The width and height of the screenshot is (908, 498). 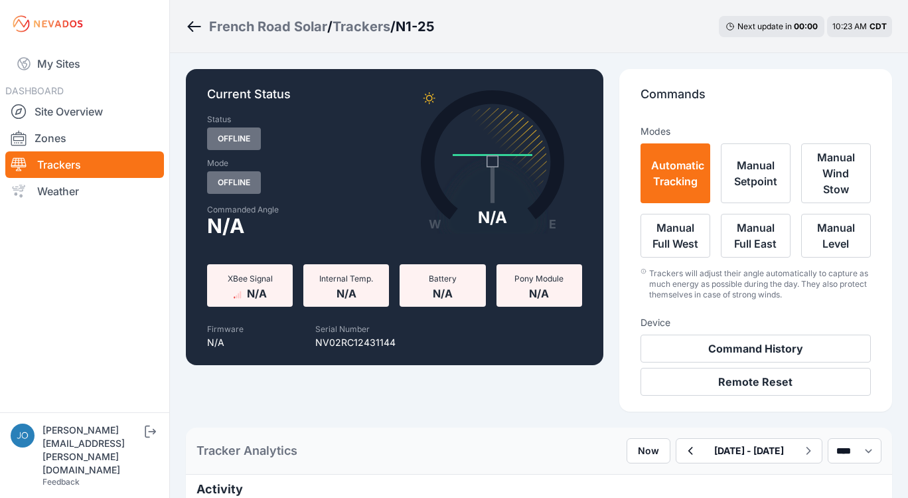 What do you see at coordinates (250, 278) in the screenshot?
I see `span: XBee Signal` at bounding box center [250, 278].